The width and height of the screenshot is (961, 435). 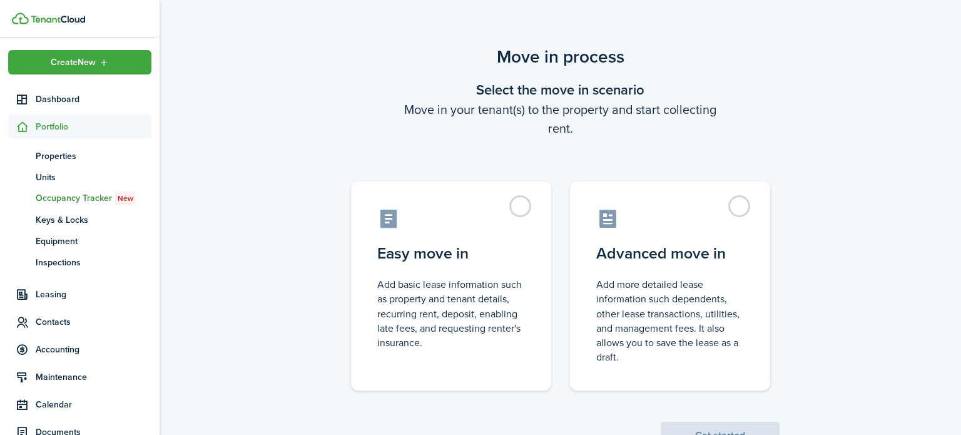 What do you see at coordinates (79, 241) in the screenshot?
I see `a: Equipment` at bounding box center [79, 241].